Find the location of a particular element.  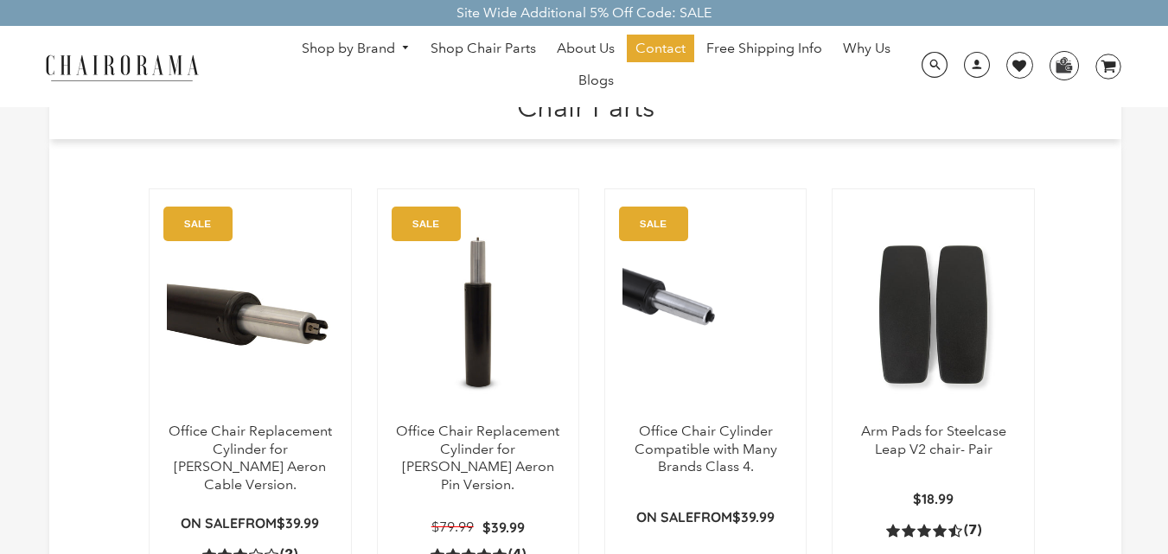

span: About Us is located at coordinates (585, 48).